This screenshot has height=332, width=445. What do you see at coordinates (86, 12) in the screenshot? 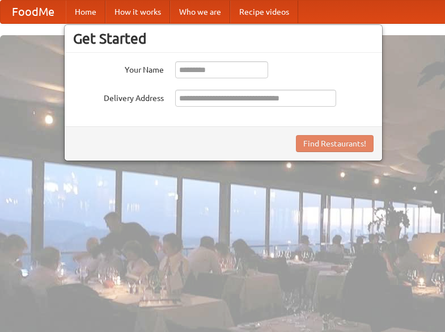
I see `a: Home` at bounding box center [86, 12].